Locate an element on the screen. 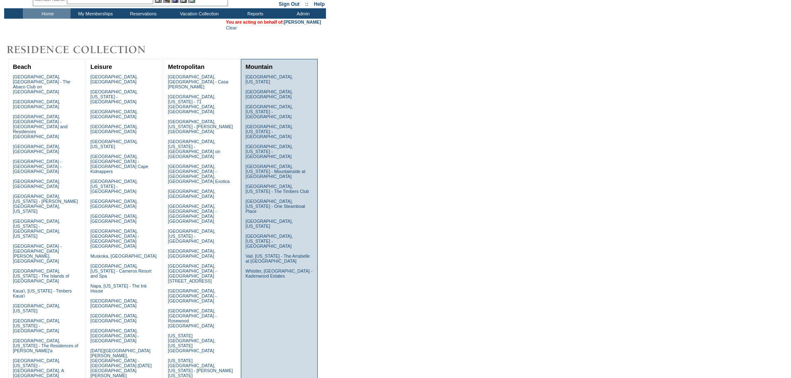  a: Metropolitan is located at coordinates (186, 67).